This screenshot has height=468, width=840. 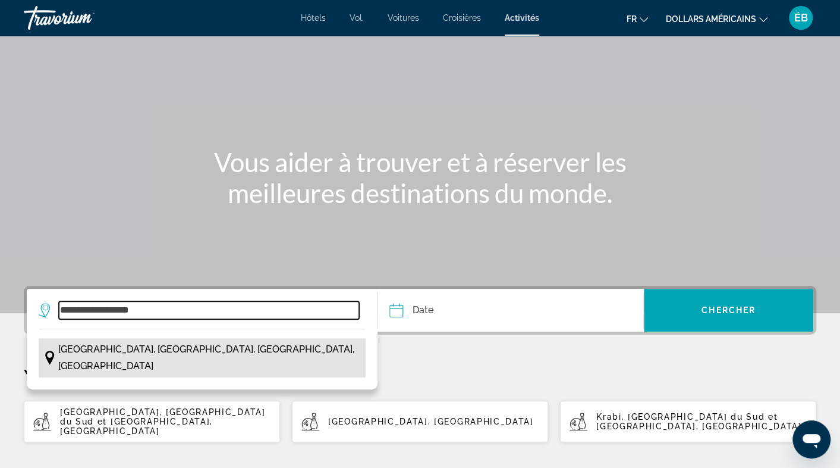 What do you see at coordinates (516, 310) in the screenshot?
I see `button: Date` at bounding box center [516, 310].